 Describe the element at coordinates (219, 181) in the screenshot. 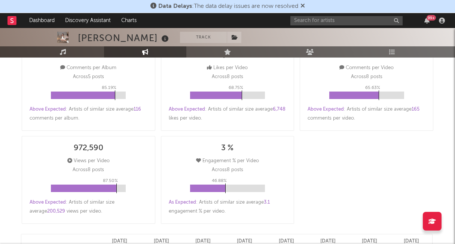

I see `p: 46.88 %` at that location.